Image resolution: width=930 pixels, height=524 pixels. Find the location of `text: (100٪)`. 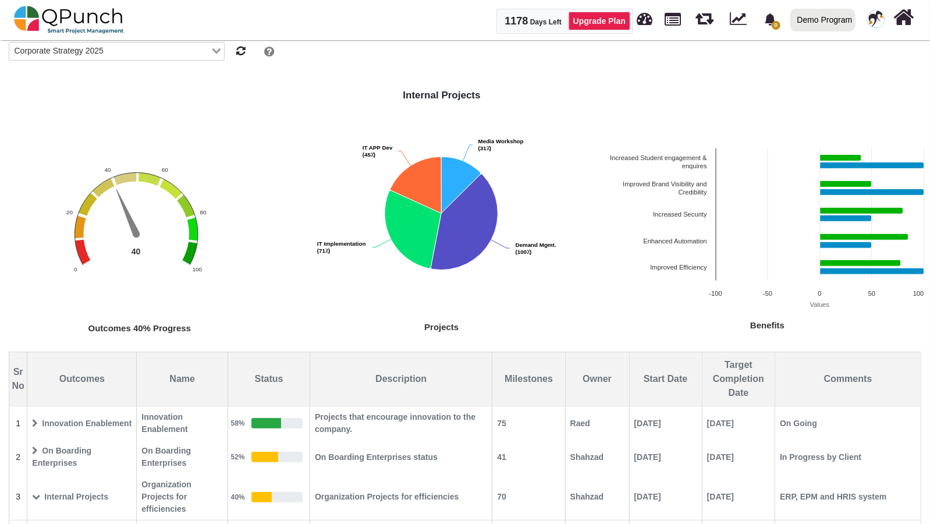

text: (100٪) is located at coordinates (536, 247).